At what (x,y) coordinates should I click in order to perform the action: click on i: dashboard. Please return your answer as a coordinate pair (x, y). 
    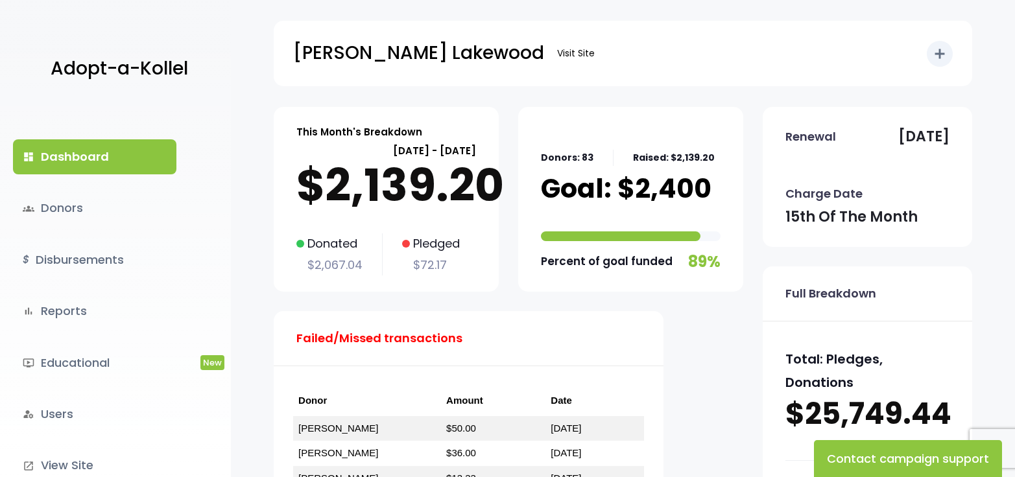
    Looking at the image, I should click on (29, 157).